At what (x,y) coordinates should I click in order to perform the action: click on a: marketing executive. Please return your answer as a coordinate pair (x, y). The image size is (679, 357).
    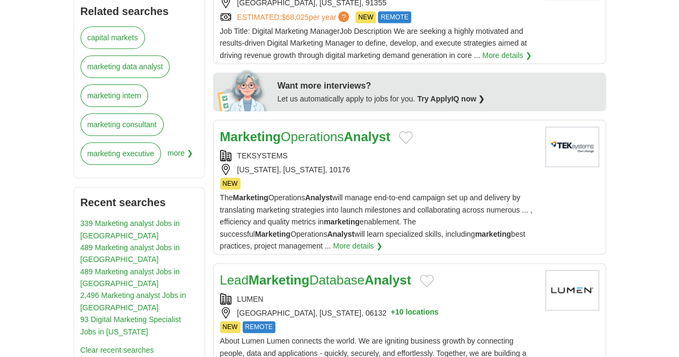
    Looking at the image, I should click on (121, 153).